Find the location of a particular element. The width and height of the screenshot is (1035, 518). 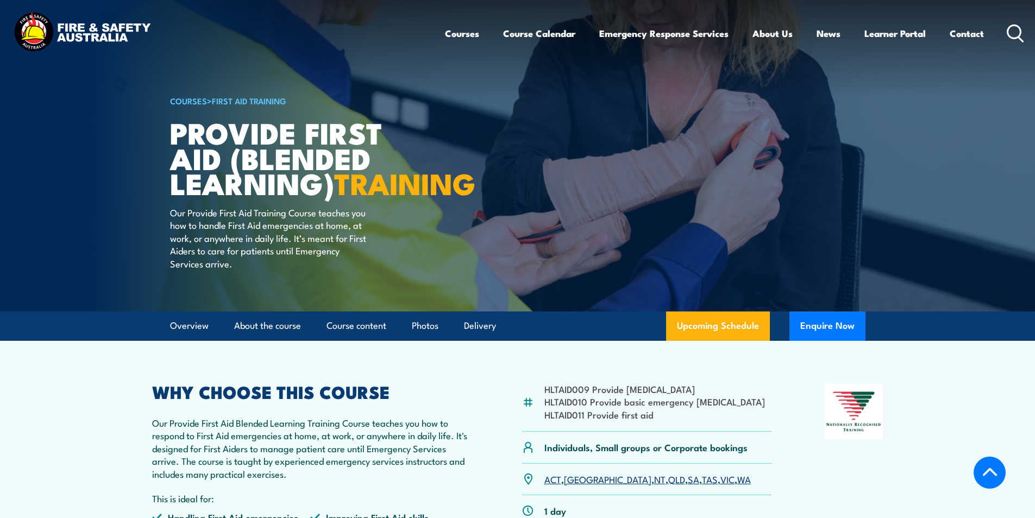

a: Learner Portal is located at coordinates (895, 33).